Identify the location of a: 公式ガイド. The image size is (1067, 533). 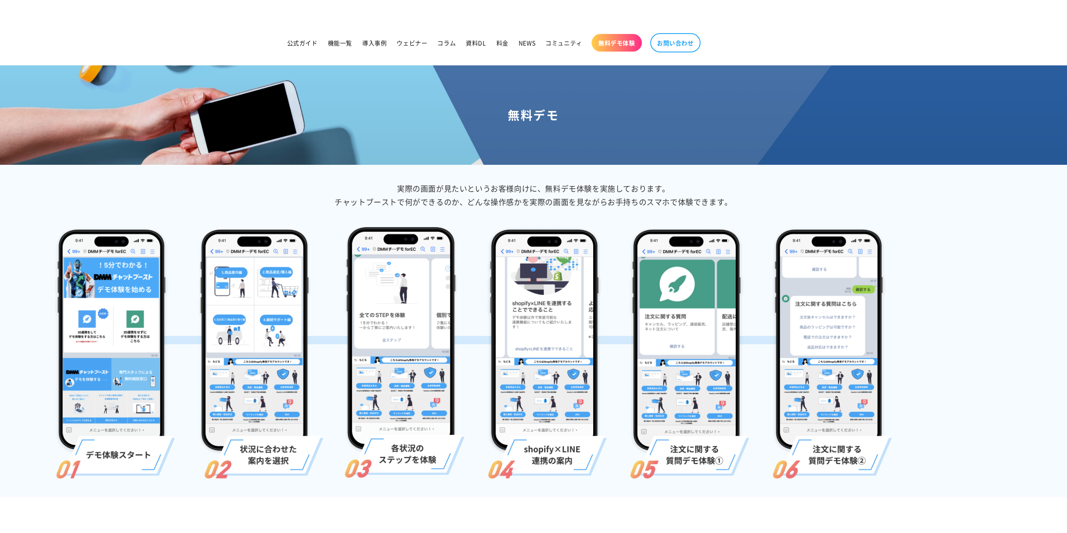
(302, 43).